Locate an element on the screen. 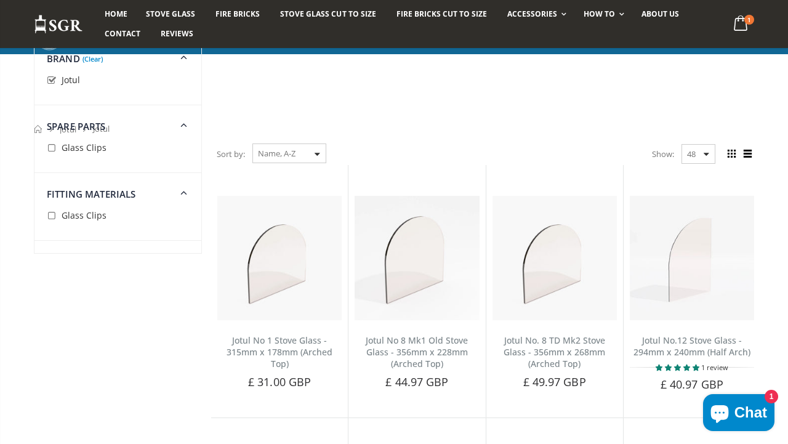 Image resolution: width=788 pixels, height=444 pixels. a: Stove Glass is located at coordinates (171, 14).